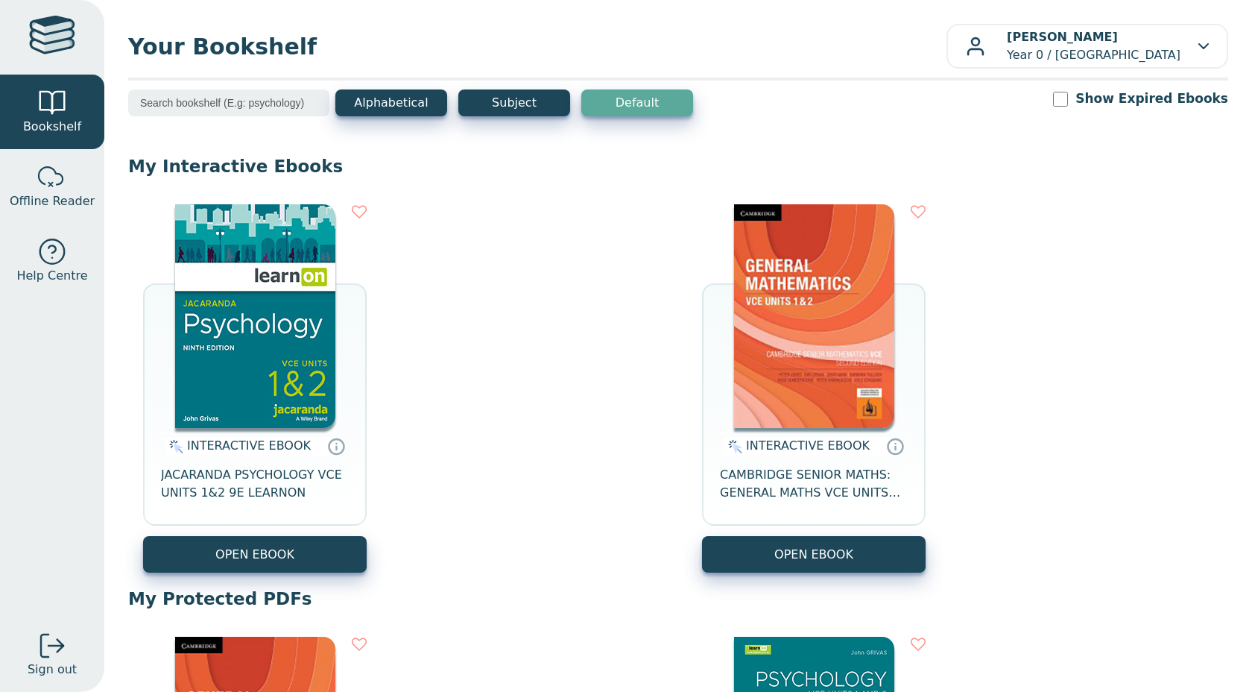  Describe the element at coordinates (678, 598) in the screenshot. I see `p: My Protected PDFs` at that location.